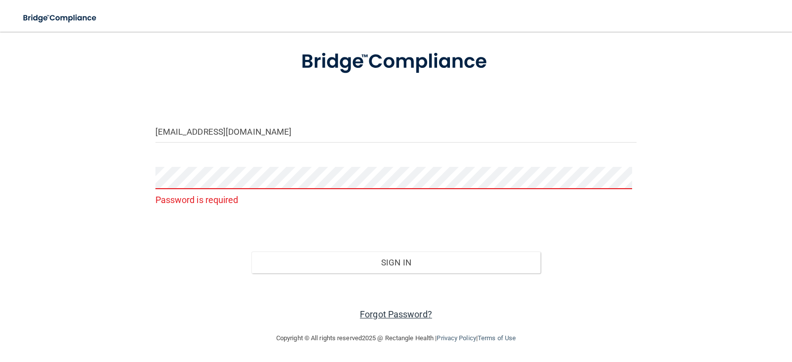  Describe the element at coordinates (497, 338) in the screenshot. I see `a: Terms of Use` at that location.